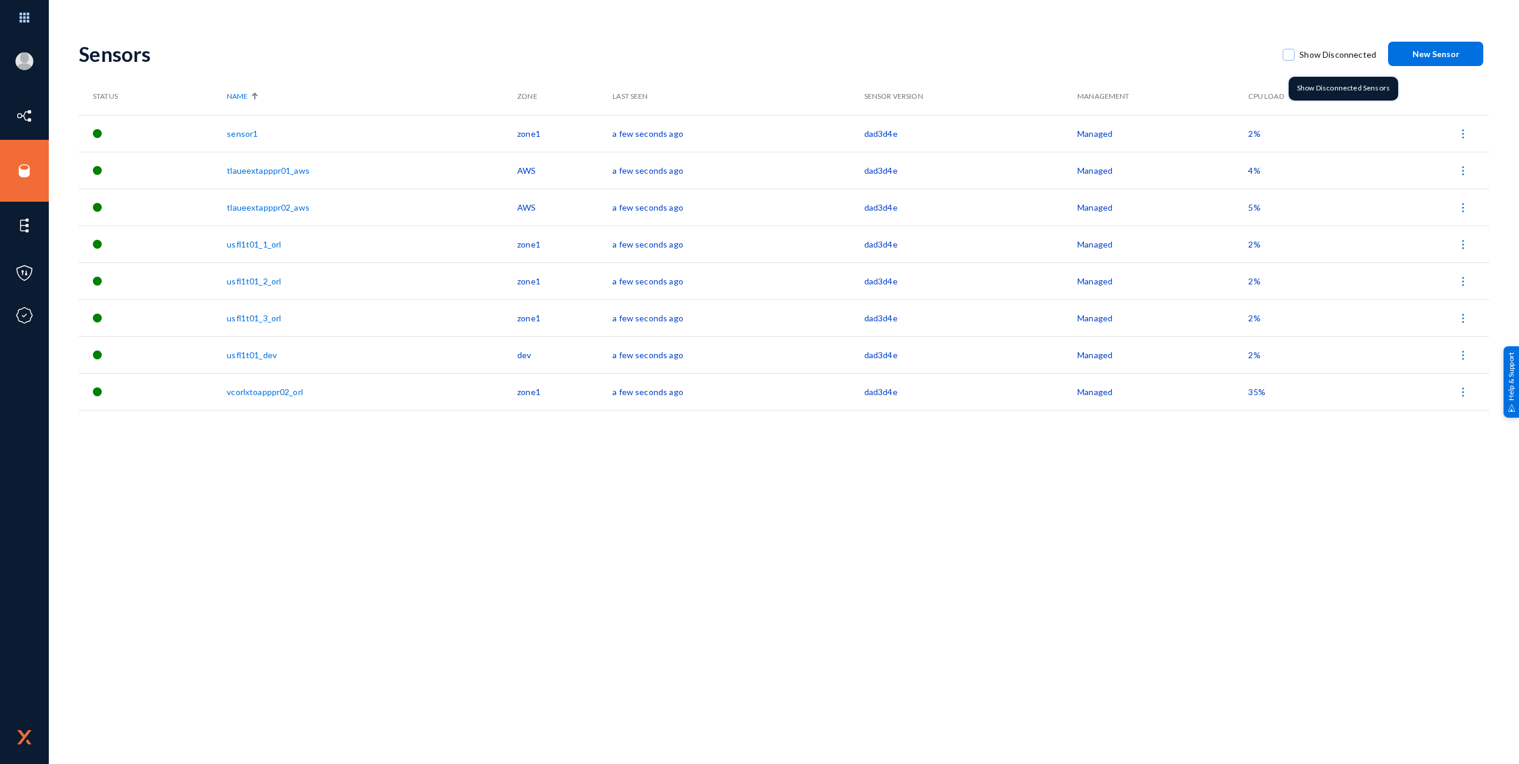  What do you see at coordinates (1436, 54) in the screenshot?
I see `button: New Sensor` at bounding box center [1436, 54].